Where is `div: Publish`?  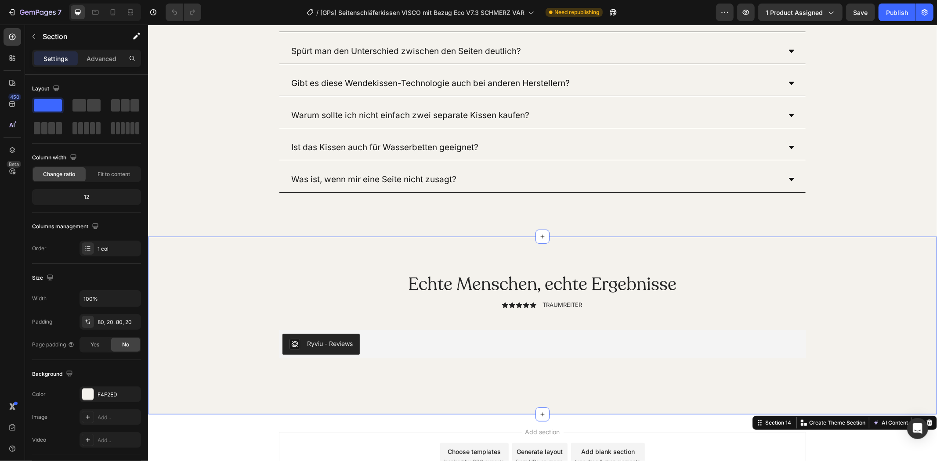
div: Publish is located at coordinates (897, 12).